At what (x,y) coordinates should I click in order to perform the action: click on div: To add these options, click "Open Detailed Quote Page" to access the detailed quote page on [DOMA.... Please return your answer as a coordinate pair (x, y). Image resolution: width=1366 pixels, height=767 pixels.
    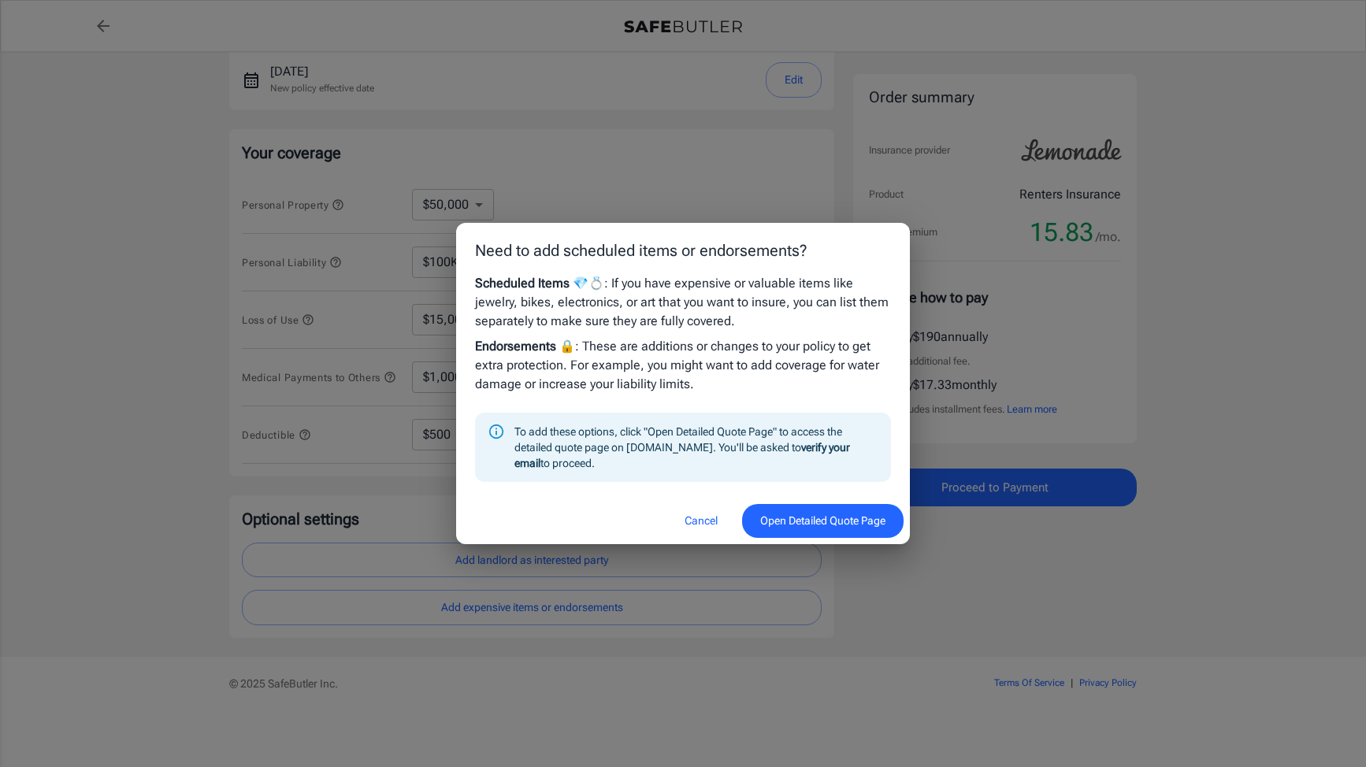
    Looking at the image, I should click on (696, 448).